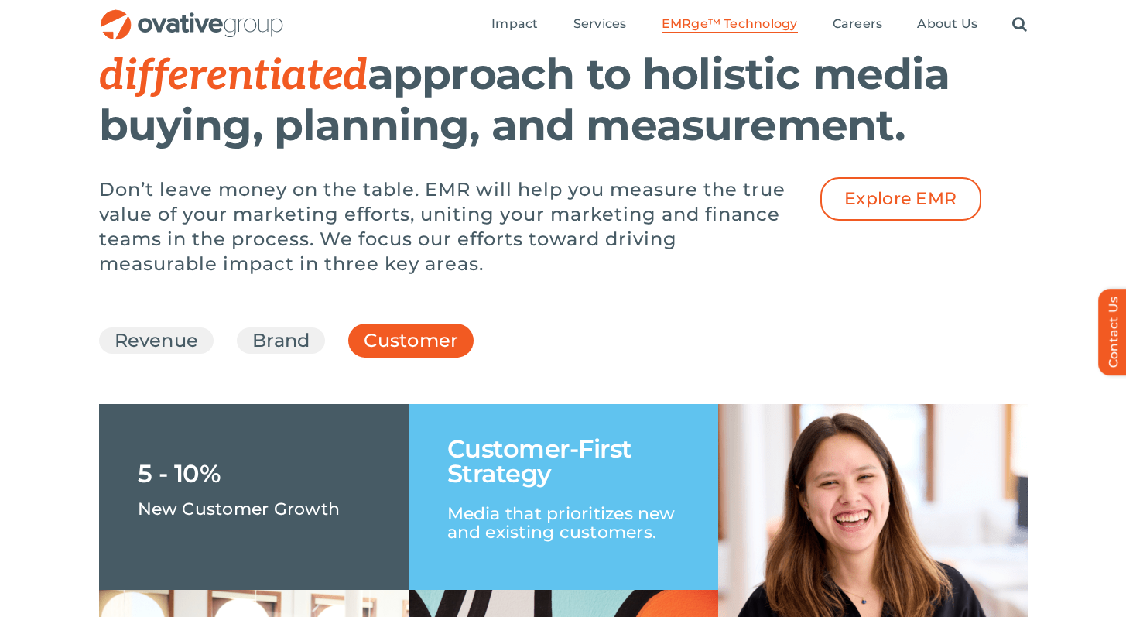 This screenshot has height=617, width=1126. Describe the element at coordinates (901, 199) in the screenshot. I see `span: Explore EMR` at that location.